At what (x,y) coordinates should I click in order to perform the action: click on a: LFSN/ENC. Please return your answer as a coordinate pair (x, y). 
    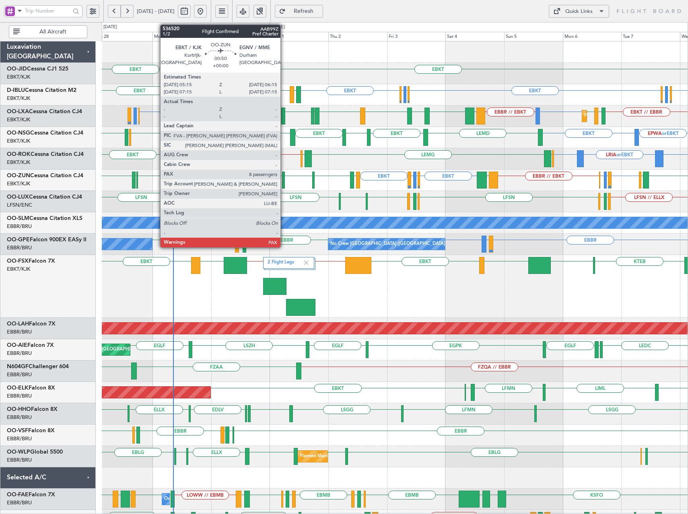
    Looking at the image, I should click on (19, 205).